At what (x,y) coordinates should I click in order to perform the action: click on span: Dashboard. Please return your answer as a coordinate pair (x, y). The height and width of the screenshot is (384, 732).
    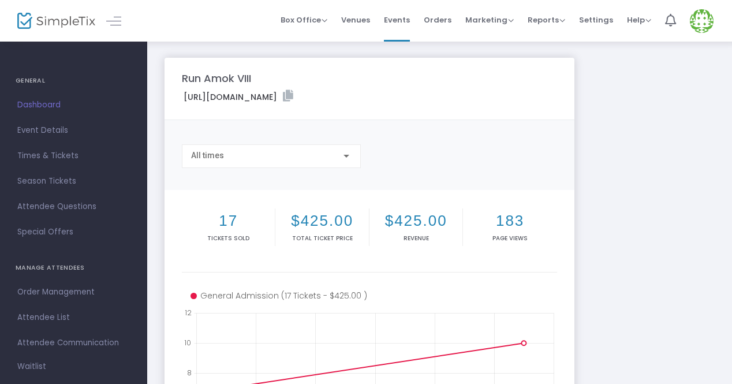
    Looking at the image, I should click on (73, 105).